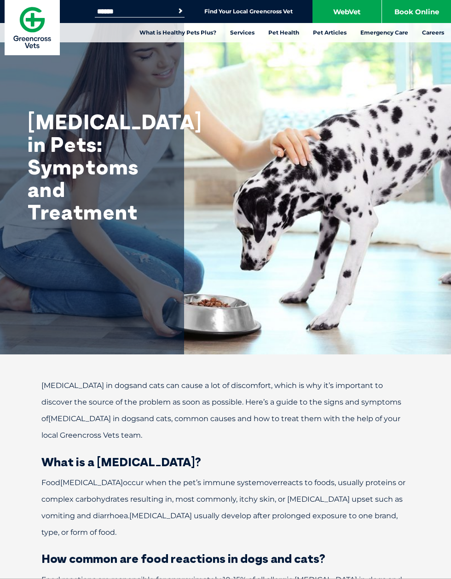 The width and height of the screenshot is (451, 579). What do you see at coordinates (193, 483) in the screenshot?
I see `span: occur when the pet’s immune system` at bounding box center [193, 483].